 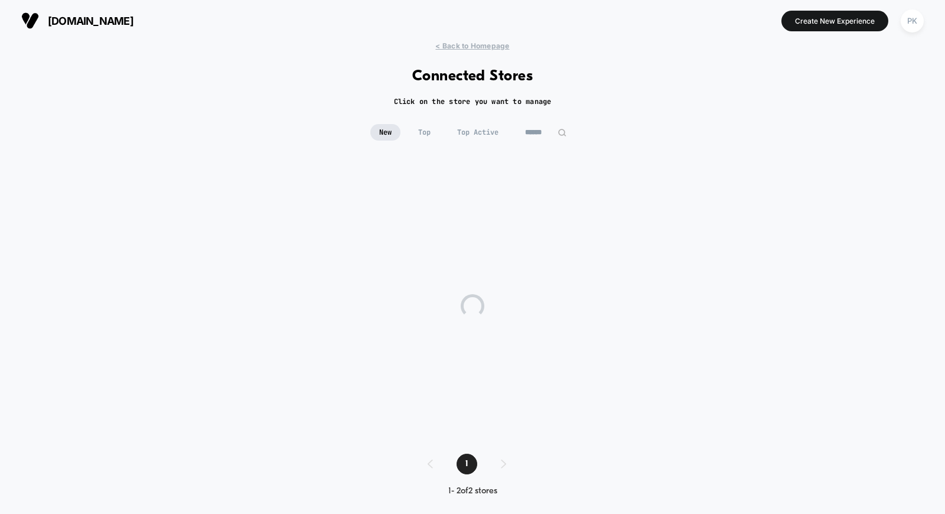 I want to click on img: Visually logo, so click(x=30, y=21).